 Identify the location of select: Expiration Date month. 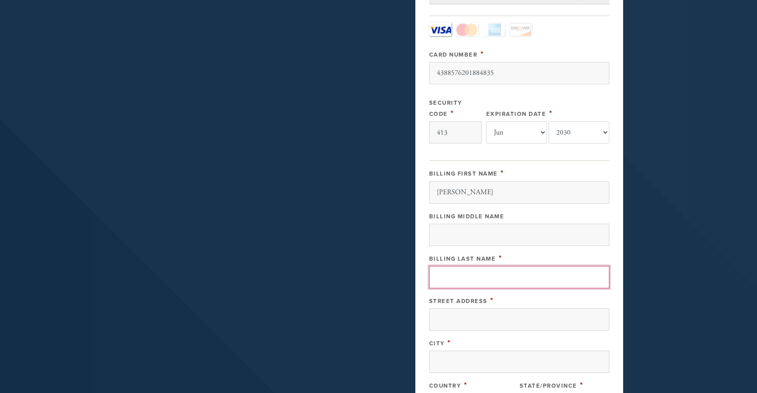
(516, 132).